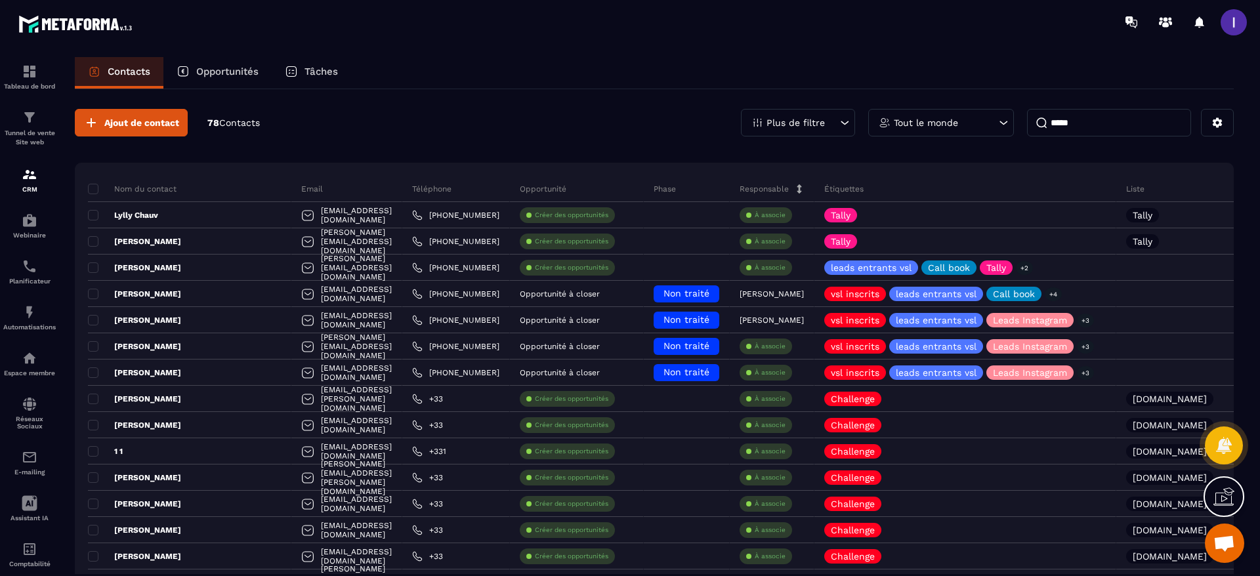  Describe the element at coordinates (217, 73) in the screenshot. I see `a: Opportunités` at that location.